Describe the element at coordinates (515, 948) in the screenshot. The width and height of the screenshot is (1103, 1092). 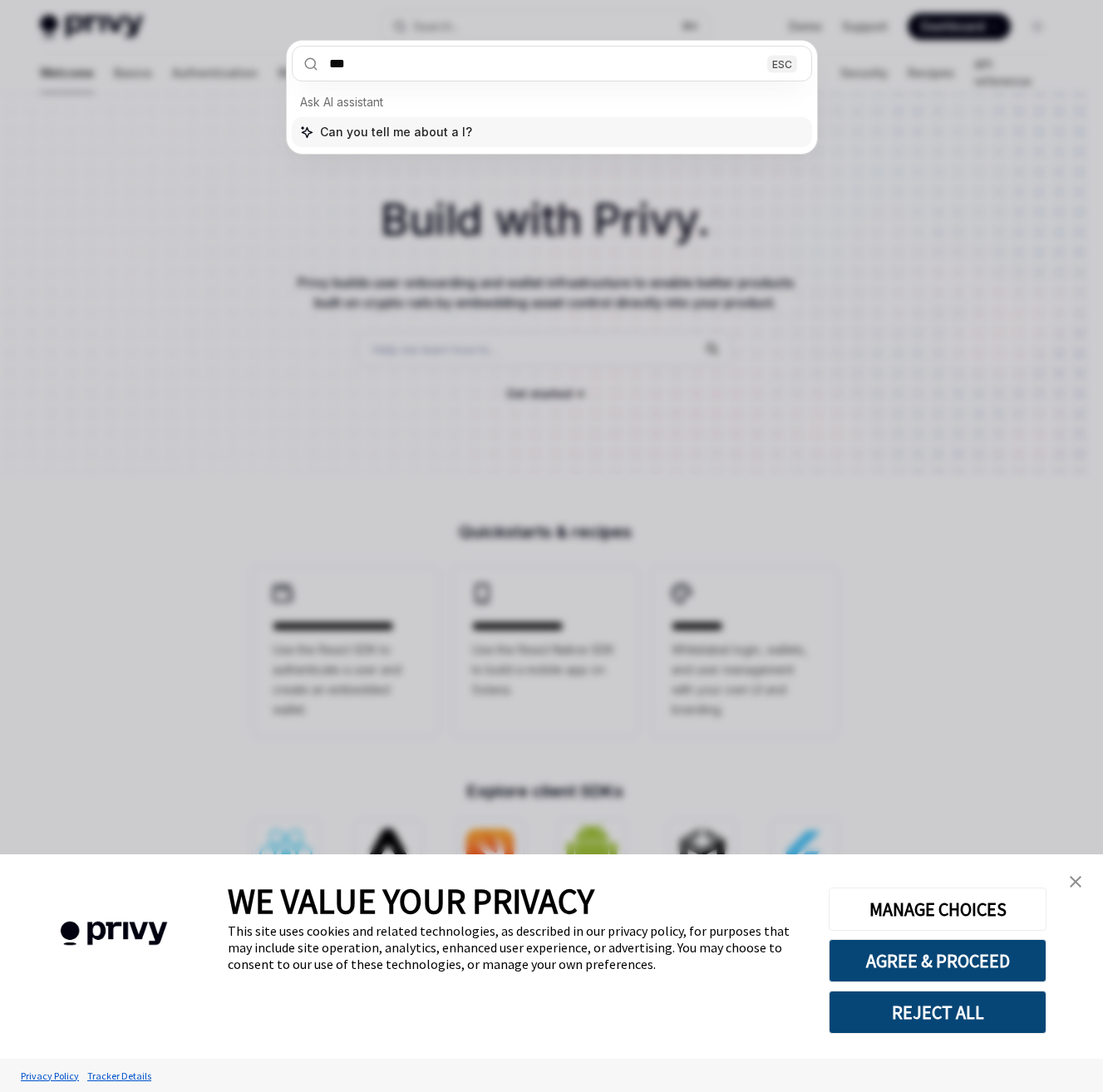
I see `div: This site uses cookies and related technologies, as described in our privacy policy, for purposes...` at that location.